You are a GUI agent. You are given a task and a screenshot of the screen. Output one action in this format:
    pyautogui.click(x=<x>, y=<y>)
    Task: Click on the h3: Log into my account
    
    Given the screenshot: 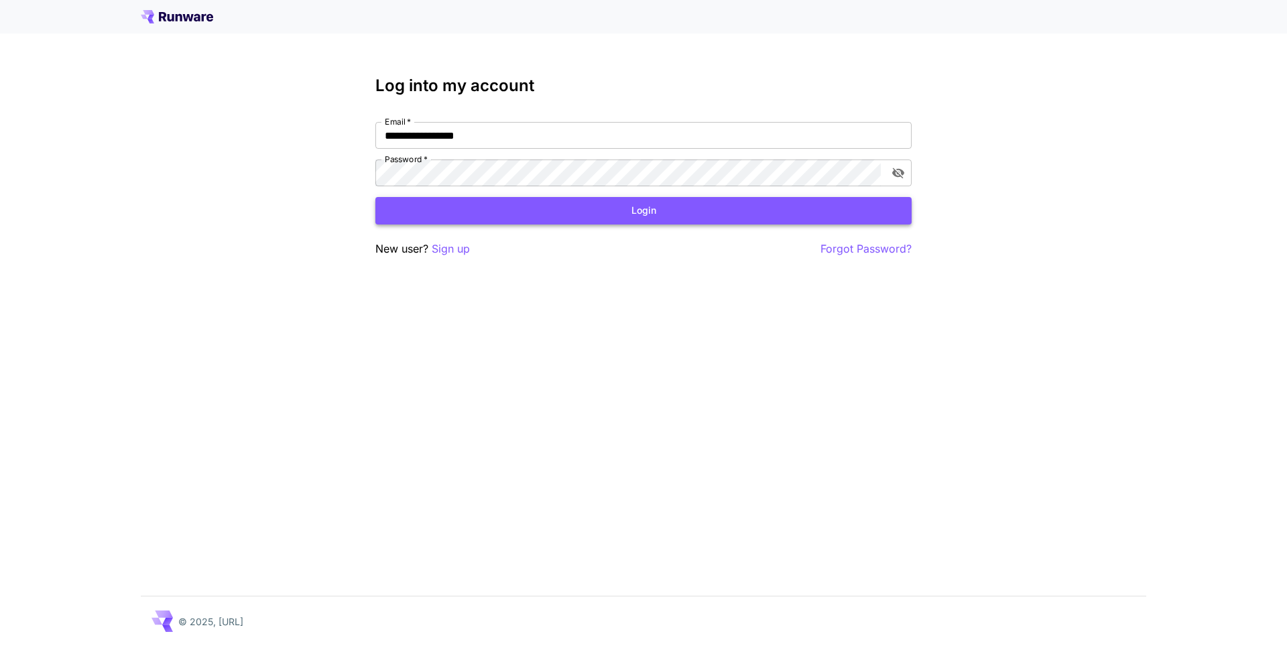 What is the action you would take?
    pyautogui.click(x=643, y=86)
    